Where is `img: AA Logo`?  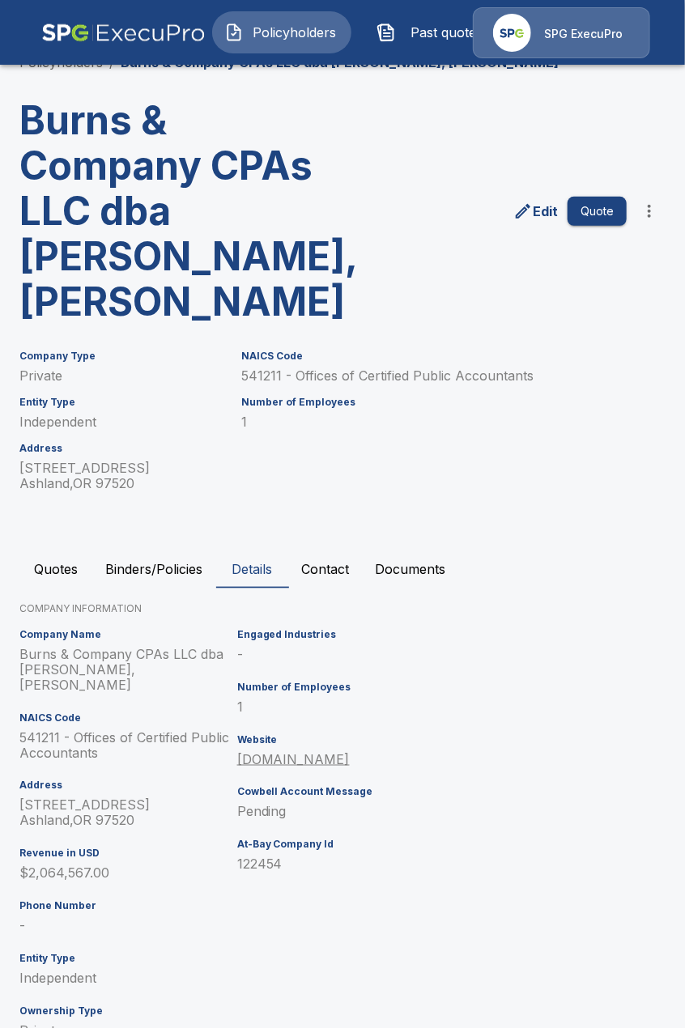
img: AA Logo is located at coordinates (123, 32).